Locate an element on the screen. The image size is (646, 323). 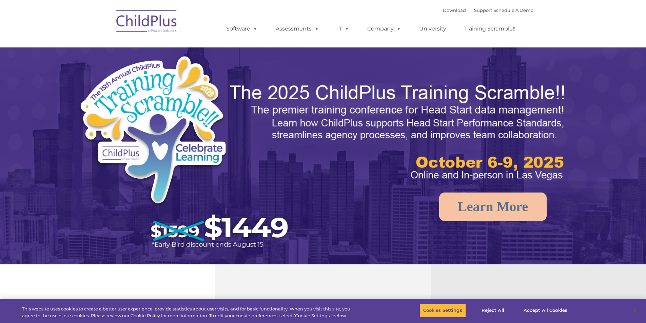
a: Schedule A Demo is located at coordinates (514, 10).